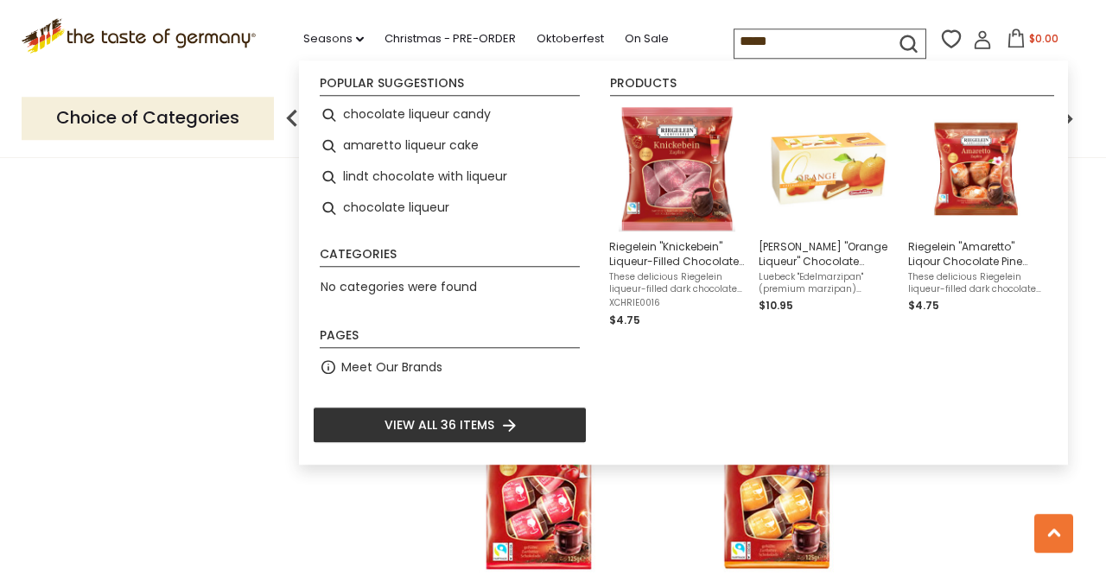 The image size is (1106, 576). Describe the element at coordinates (449, 257) in the screenshot. I see `li: Categories` at that location.